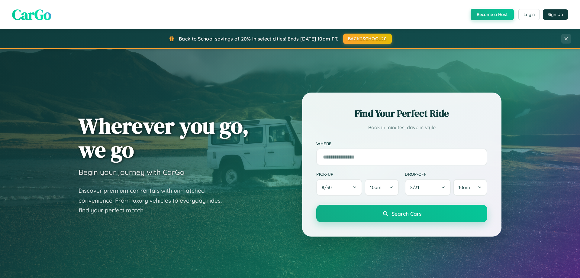 Image resolution: width=580 pixels, height=278 pixels. Describe the element at coordinates (417, 187) in the screenshot. I see `span: 8 / 31` at that location.